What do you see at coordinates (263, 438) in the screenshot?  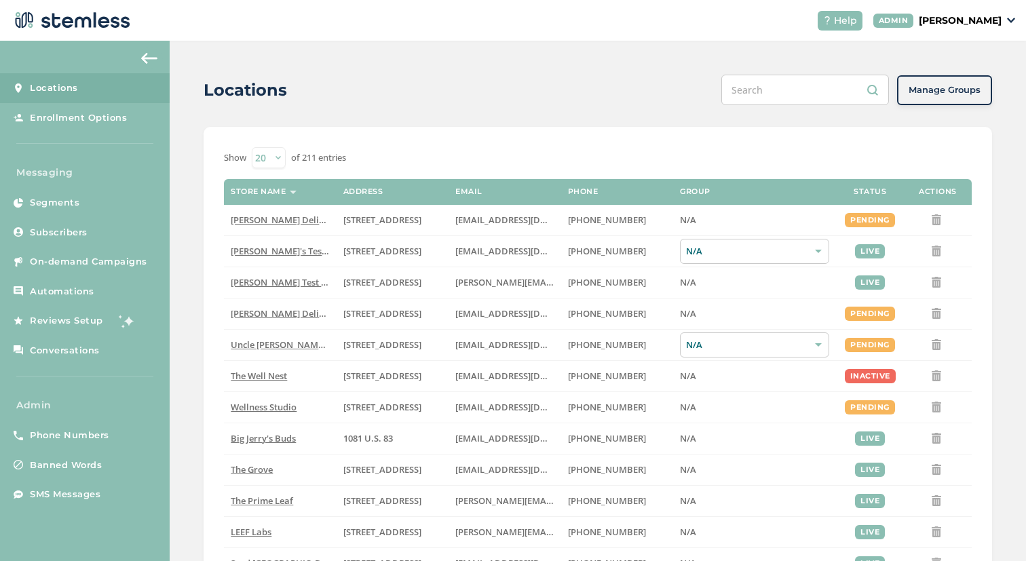 I see `span: Big Jerry's Buds` at bounding box center [263, 438].